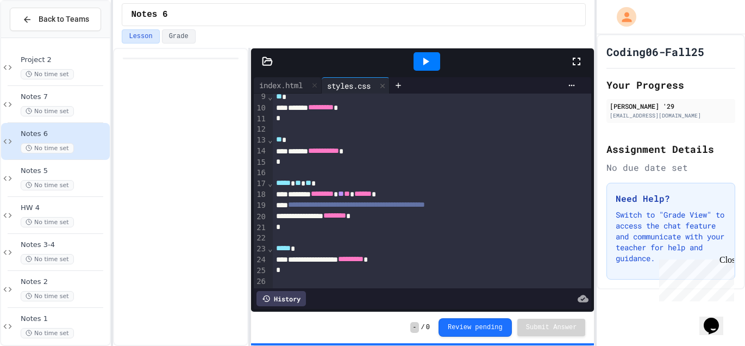  Describe the element at coordinates (260, 119) in the screenshot. I see `div: 11` at that location.